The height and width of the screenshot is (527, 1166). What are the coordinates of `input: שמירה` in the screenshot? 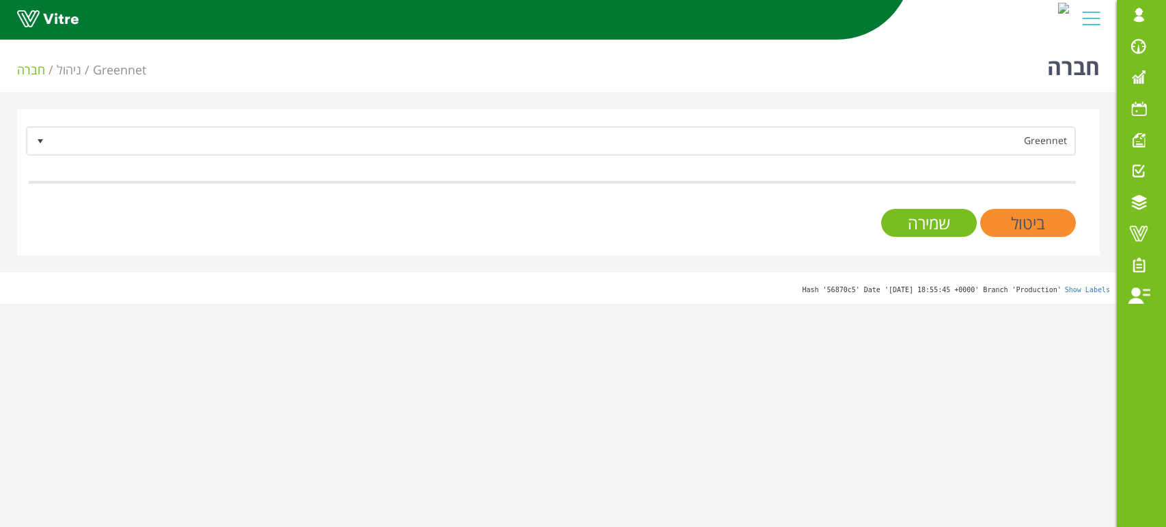 It's located at (929, 223).